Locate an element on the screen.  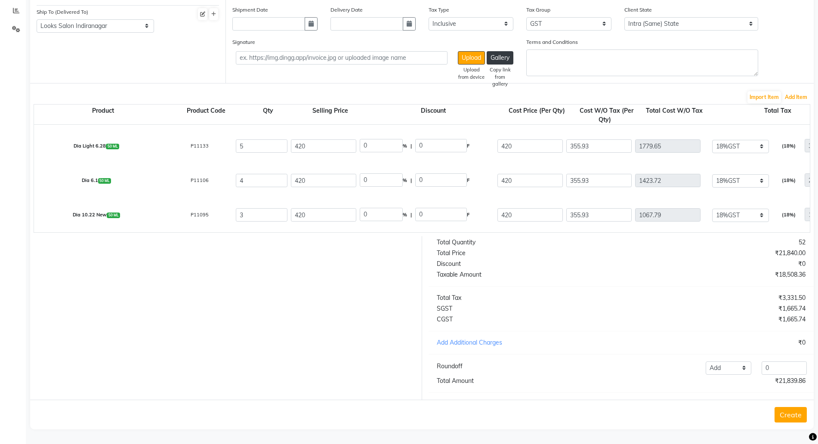
div: Upload from device is located at coordinates (471, 74).